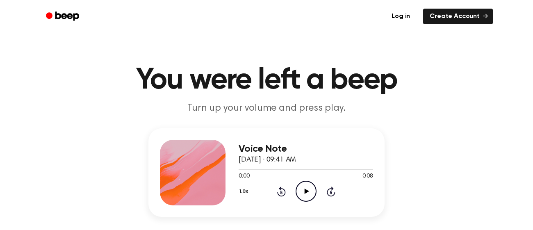  Describe the element at coordinates (401, 16) in the screenshot. I see `a: Log in` at that location.